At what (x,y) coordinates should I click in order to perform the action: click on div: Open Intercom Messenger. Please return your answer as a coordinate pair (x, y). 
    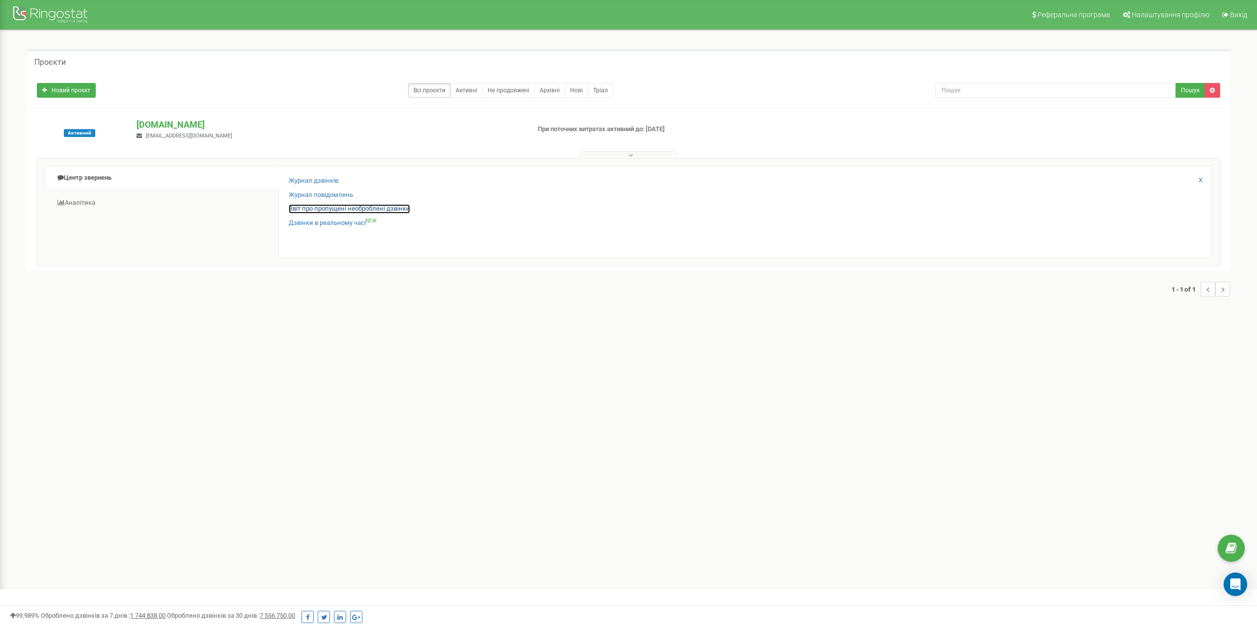
    Looking at the image, I should click on (1236, 584).